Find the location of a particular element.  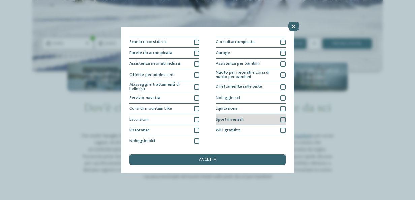

span: Parete da arrampicata is located at coordinates (151, 53).